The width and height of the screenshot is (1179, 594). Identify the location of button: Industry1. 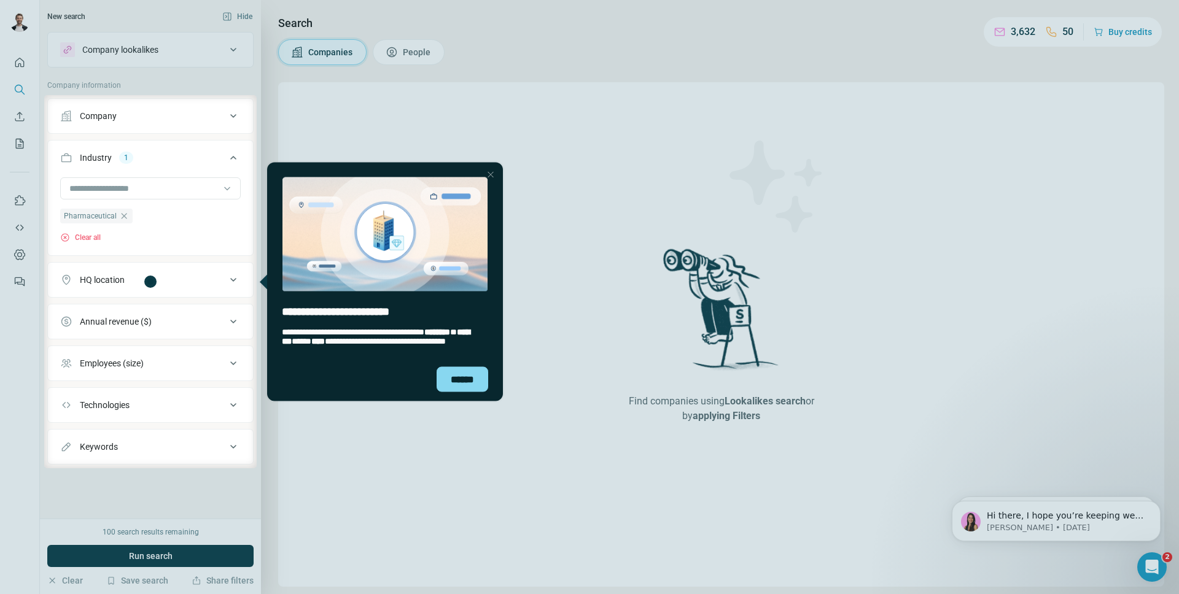
(150, 160).